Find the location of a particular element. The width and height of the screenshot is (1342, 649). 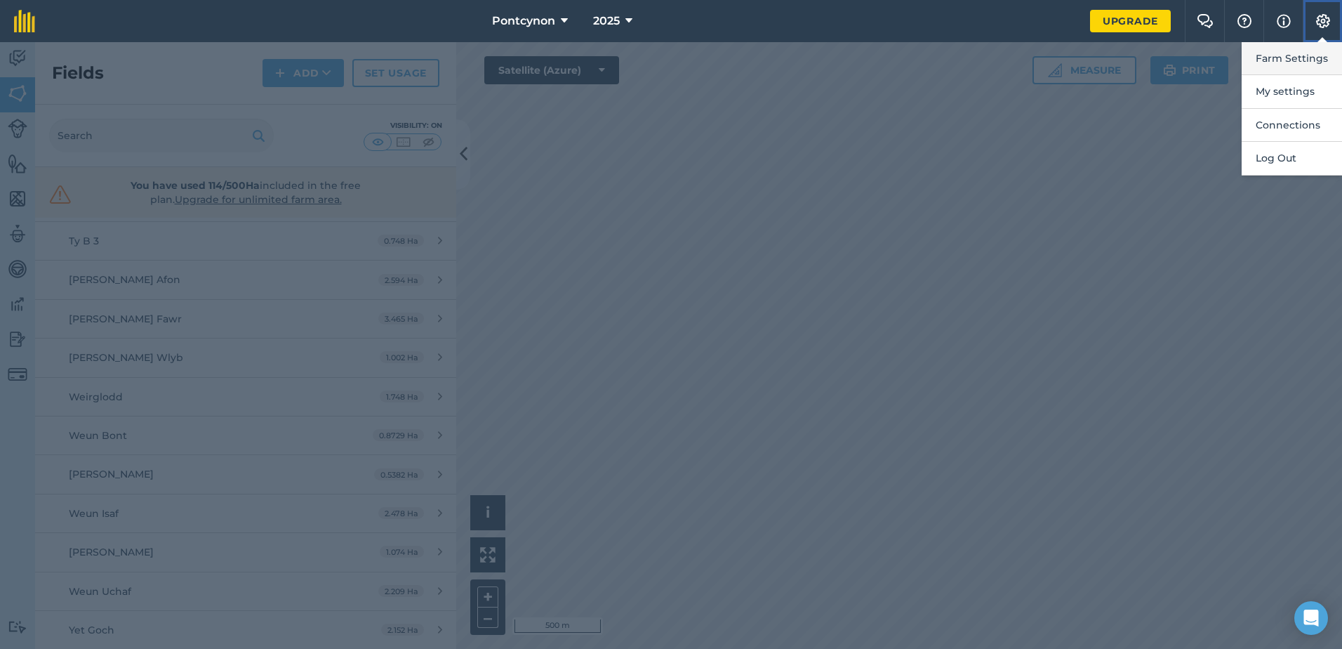

button: My settings is located at coordinates (1292, 91).